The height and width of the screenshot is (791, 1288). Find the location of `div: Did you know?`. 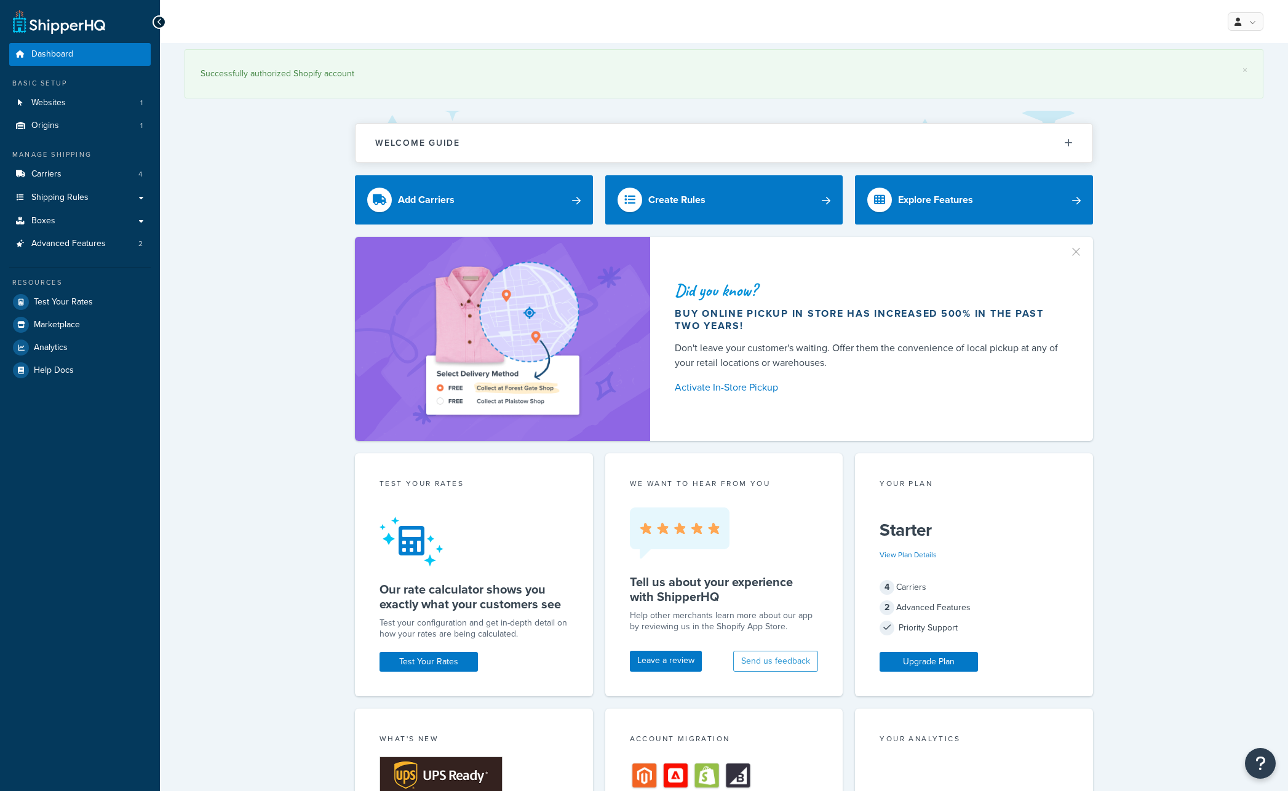

div: Did you know? is located at coordinates (869, 290).